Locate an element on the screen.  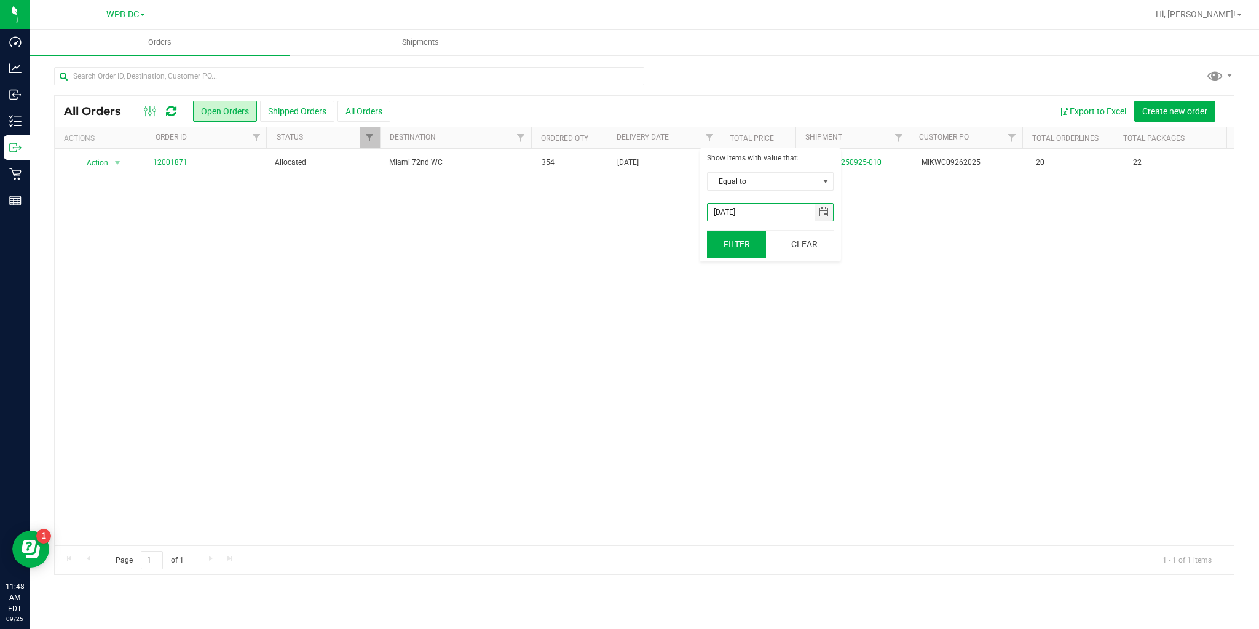
input: 1 is located at coordinates (152, 560).